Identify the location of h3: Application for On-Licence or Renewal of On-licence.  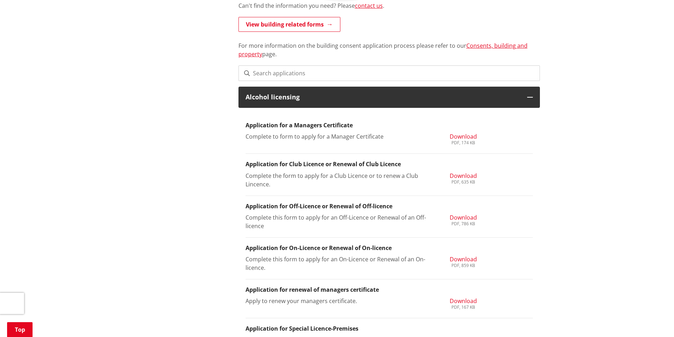
(389, 248).